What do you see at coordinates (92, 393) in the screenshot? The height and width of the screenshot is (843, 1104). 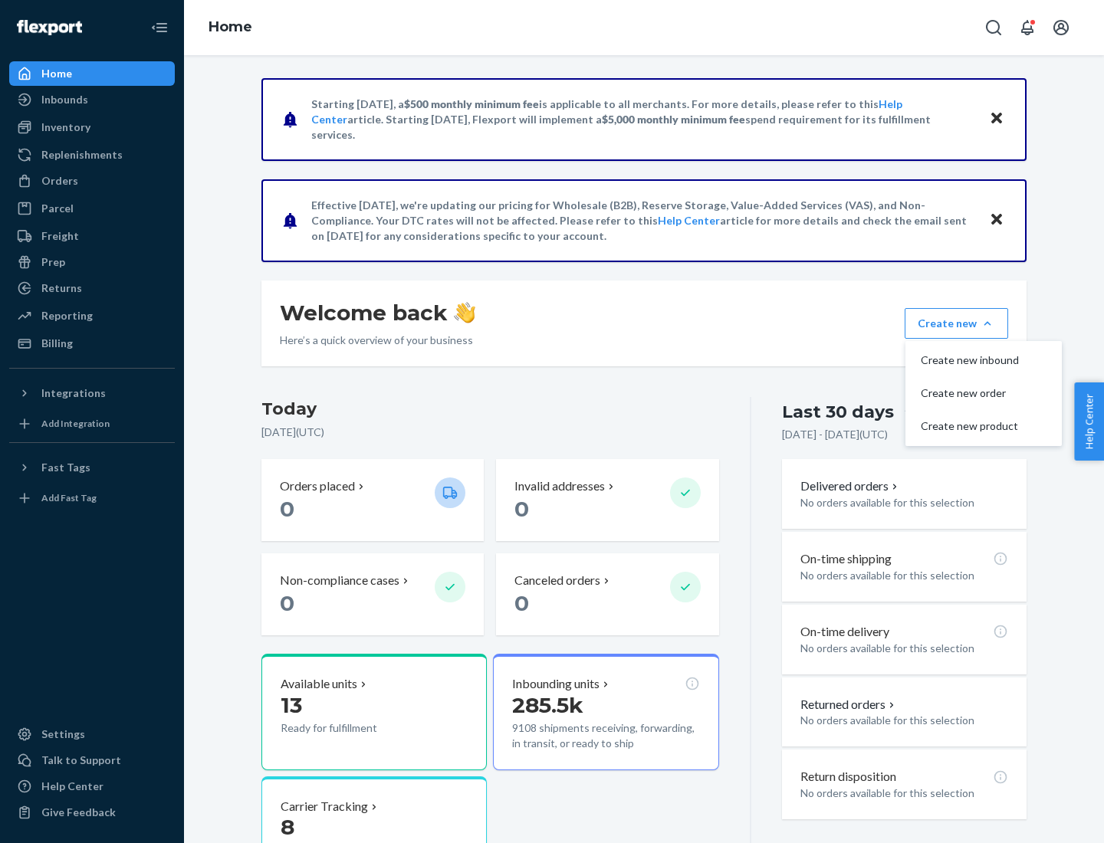 I see `button: Integrations` at bounding box center [92, 393].